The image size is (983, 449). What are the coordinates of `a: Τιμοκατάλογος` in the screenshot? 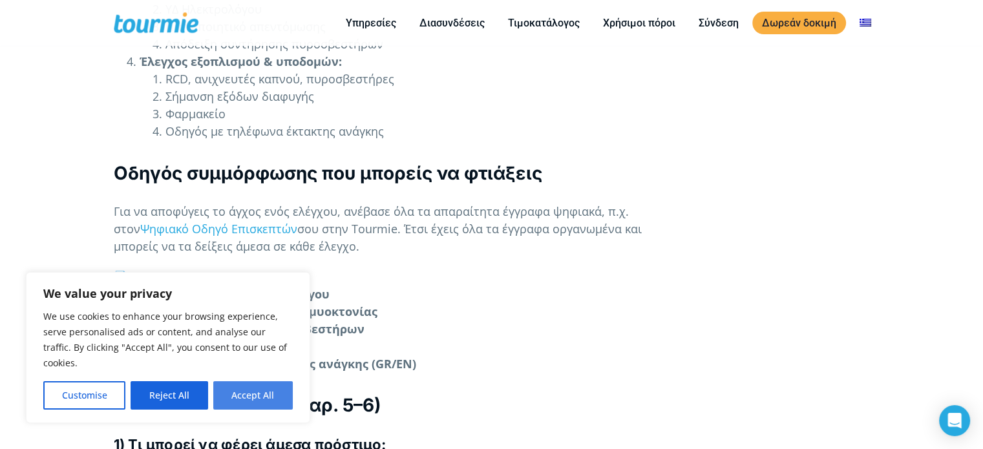 It's located at (543, 23).